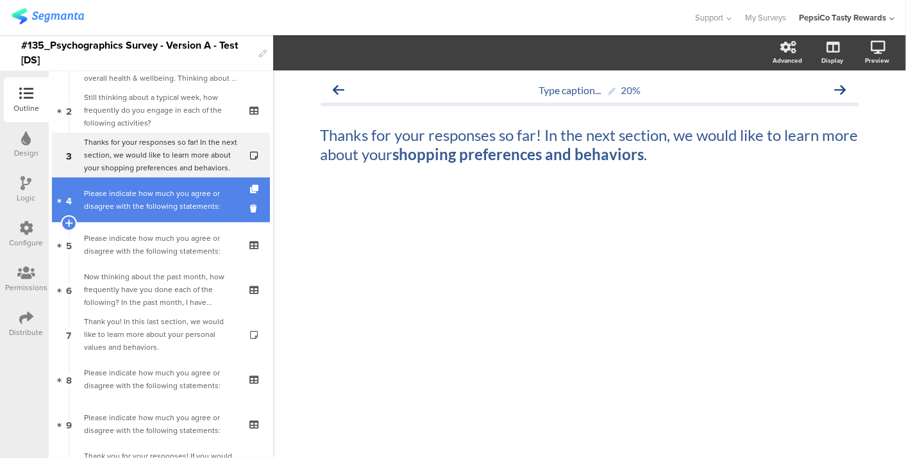  What do you see at coordinates (877, 60) in the screenshot?
I see `div: Preview` at bounding box center [877, 60].